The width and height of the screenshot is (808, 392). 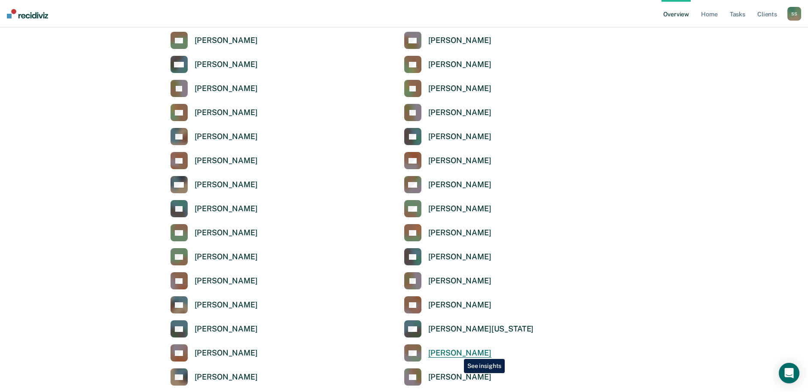 What do you see at coordinates (795, 14) in the screenshot?
I see `button: SS` at bounding box center [795, 14].